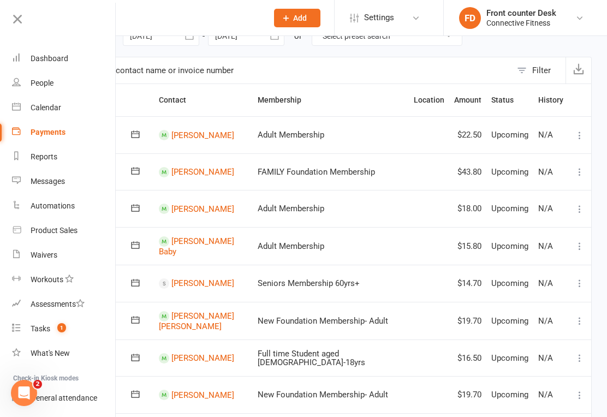  Describe the element at coordinates (470, 18) in the screenshot. I see `div: FD` at that location.